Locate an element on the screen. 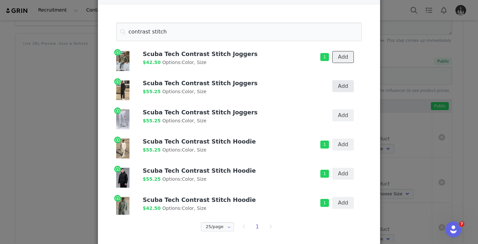 The width and height of the screenshot is (478, 244). img: scuba-tech-contrast-stitch-joggers-men-joggers-pants-tlf-outlet-143004.jpg is located at coordinates (123, 61).